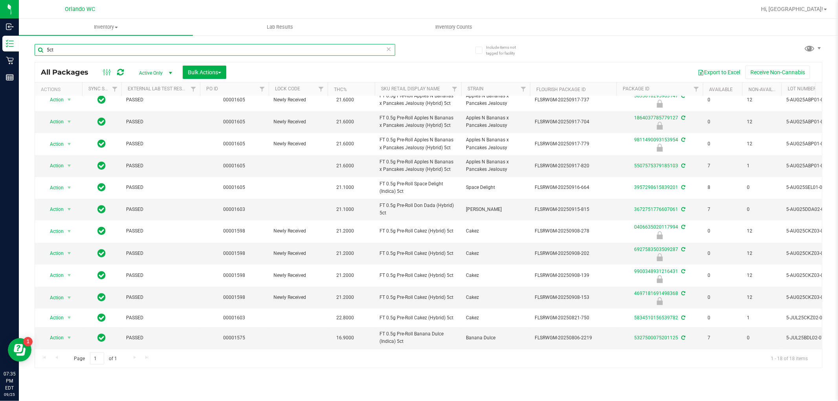 The height and width of the screenshot is (401, 838). What do you see at coordinates (802, 89) in the screenshot?
I see `a: Lot Number` at bounding box center [802, 89].